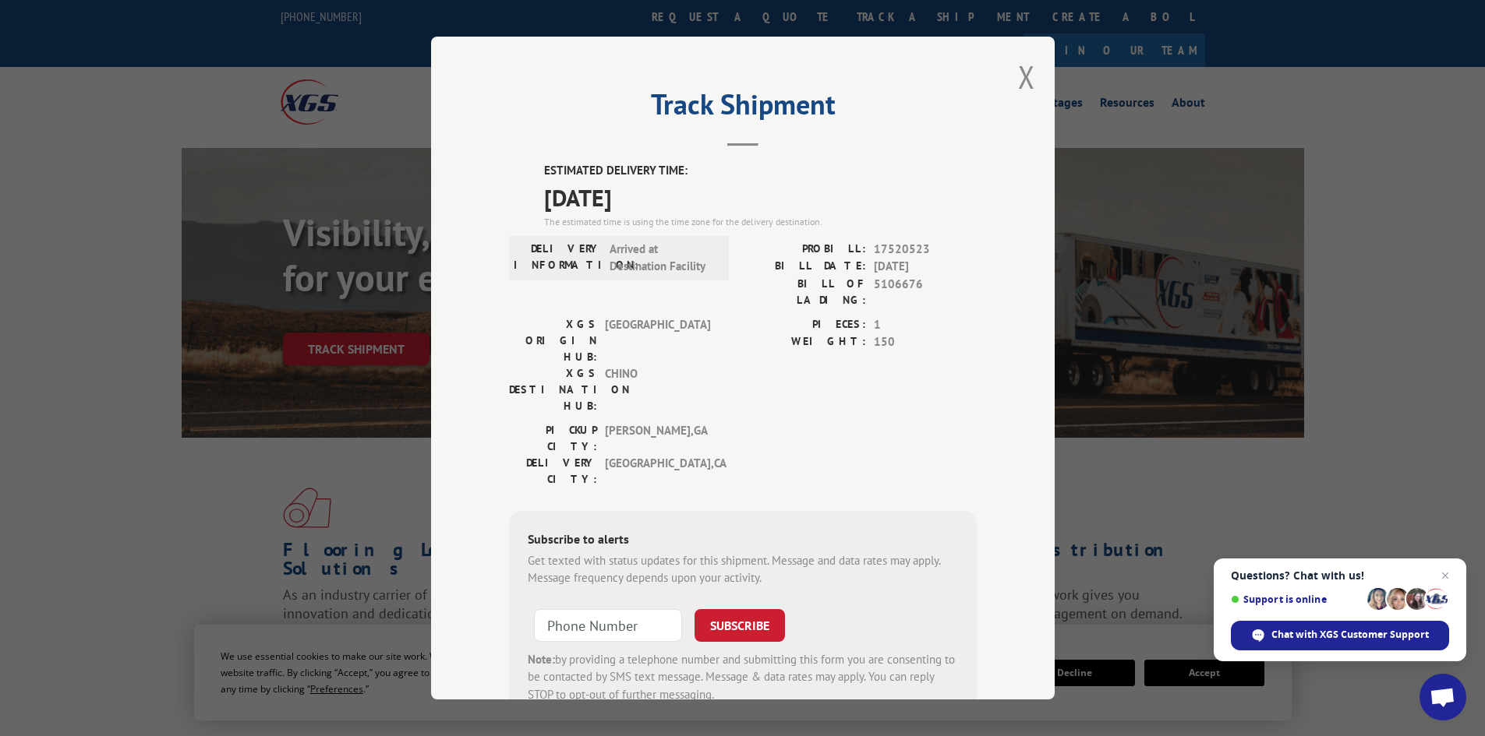  Describe the element at coordinates (1443, 697) in the screenshot. I see `a: Open chat` at that location.